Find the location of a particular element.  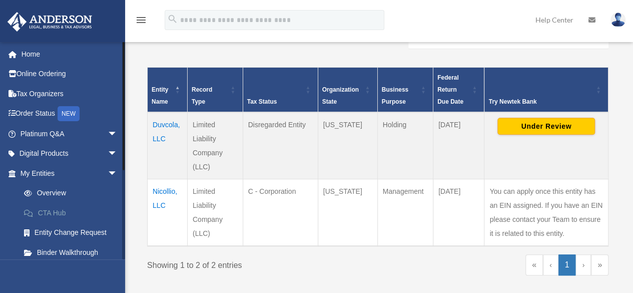

td: Duvcola, LLC is located at coordinates (168, 146).